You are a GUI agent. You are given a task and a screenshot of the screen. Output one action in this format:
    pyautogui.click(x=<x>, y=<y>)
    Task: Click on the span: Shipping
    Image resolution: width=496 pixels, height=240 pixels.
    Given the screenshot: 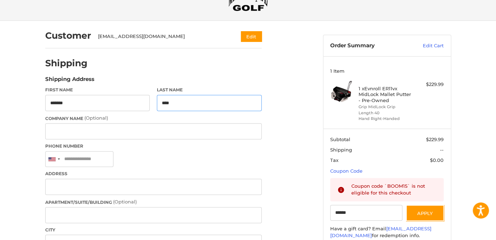 What is the action you would take?
    pyautogui.click(x=341, y=150)
    